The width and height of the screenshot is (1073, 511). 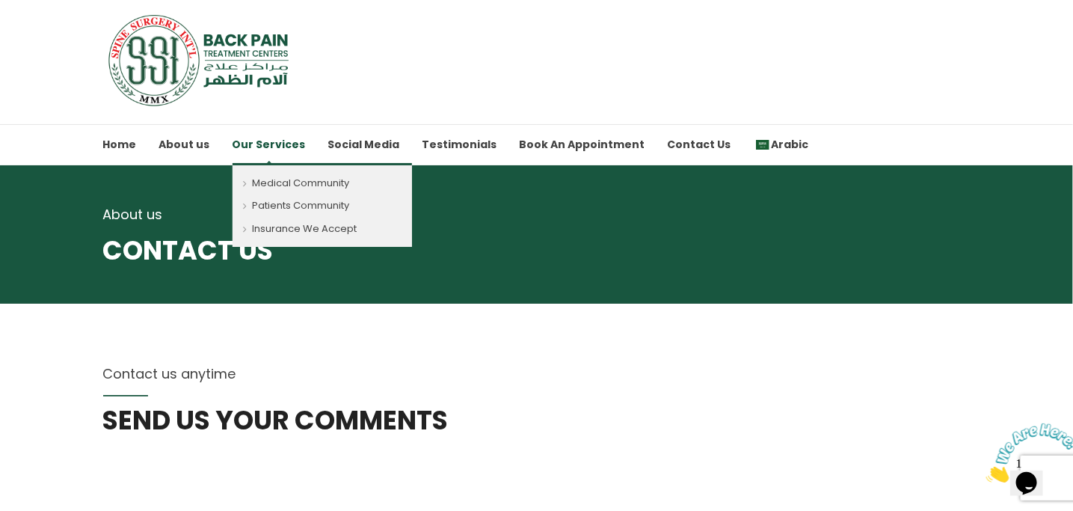 I want to click on a: Home, so click(x=120, y=144).